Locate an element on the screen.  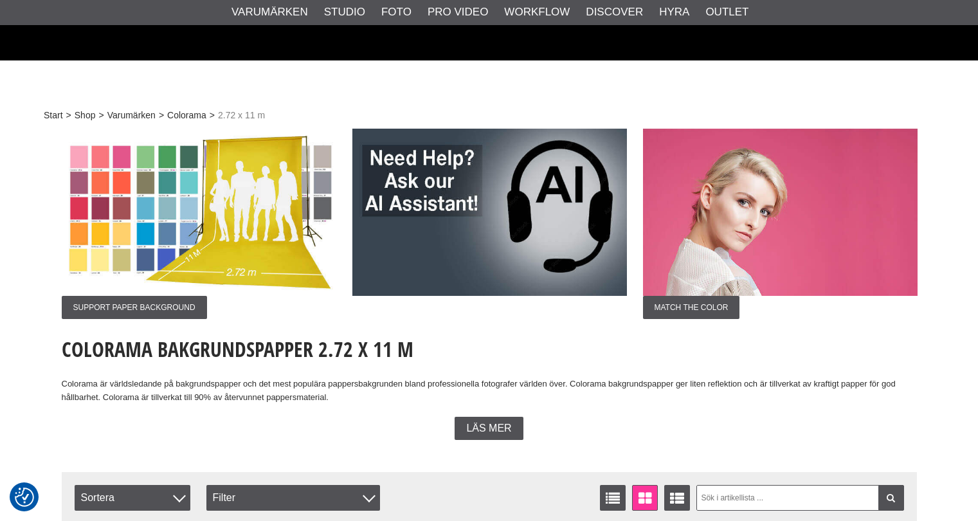
img: Annons:002 ban-colorama-272x11-001.jpg is located at coordinates (780, 212).